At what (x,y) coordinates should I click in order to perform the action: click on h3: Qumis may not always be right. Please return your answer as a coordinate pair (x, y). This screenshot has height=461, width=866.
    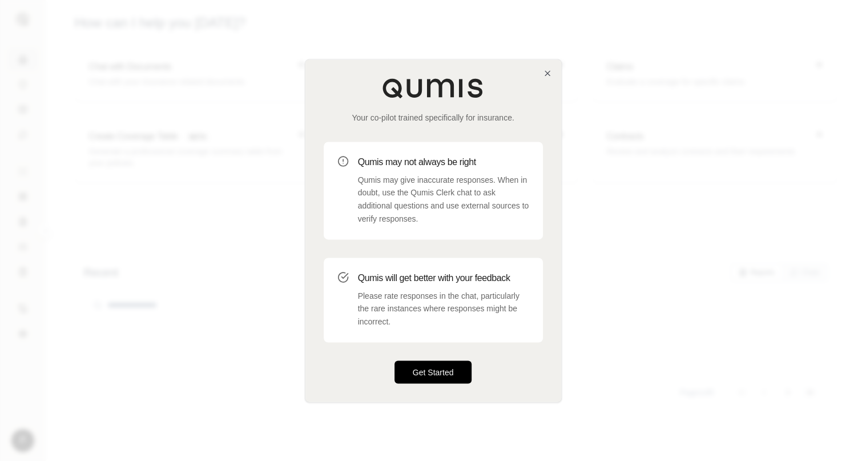
    Looking at the image, I should click on (444, 162).